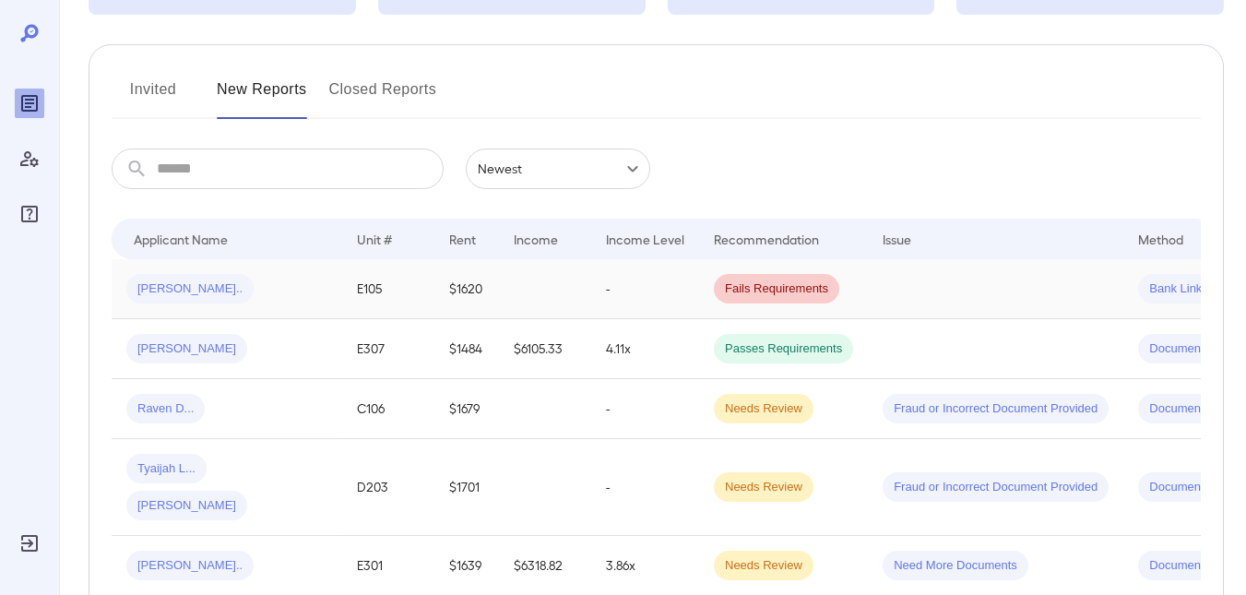 This screenshot has height=595, width=1246. What do you see at coordinates (181, 239) in the screenshot?
I see `div: Applicant Name` at bounding box center [181, 239].